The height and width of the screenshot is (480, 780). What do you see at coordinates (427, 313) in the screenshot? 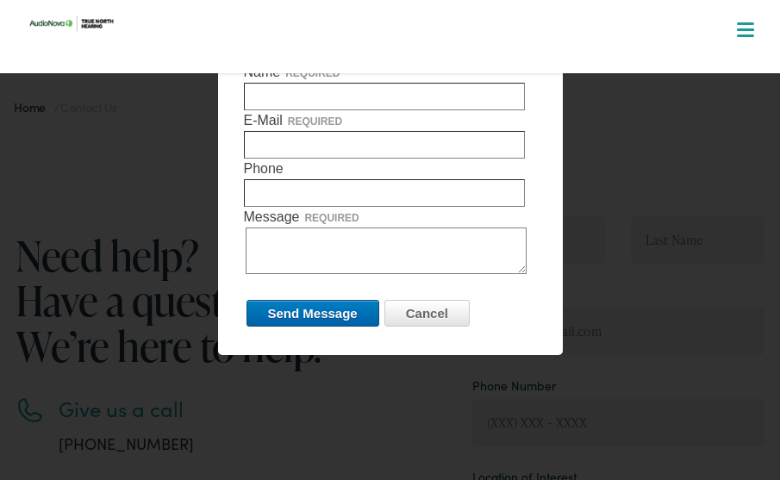
I see `input: Cancel` at bounding box center [427, 313].